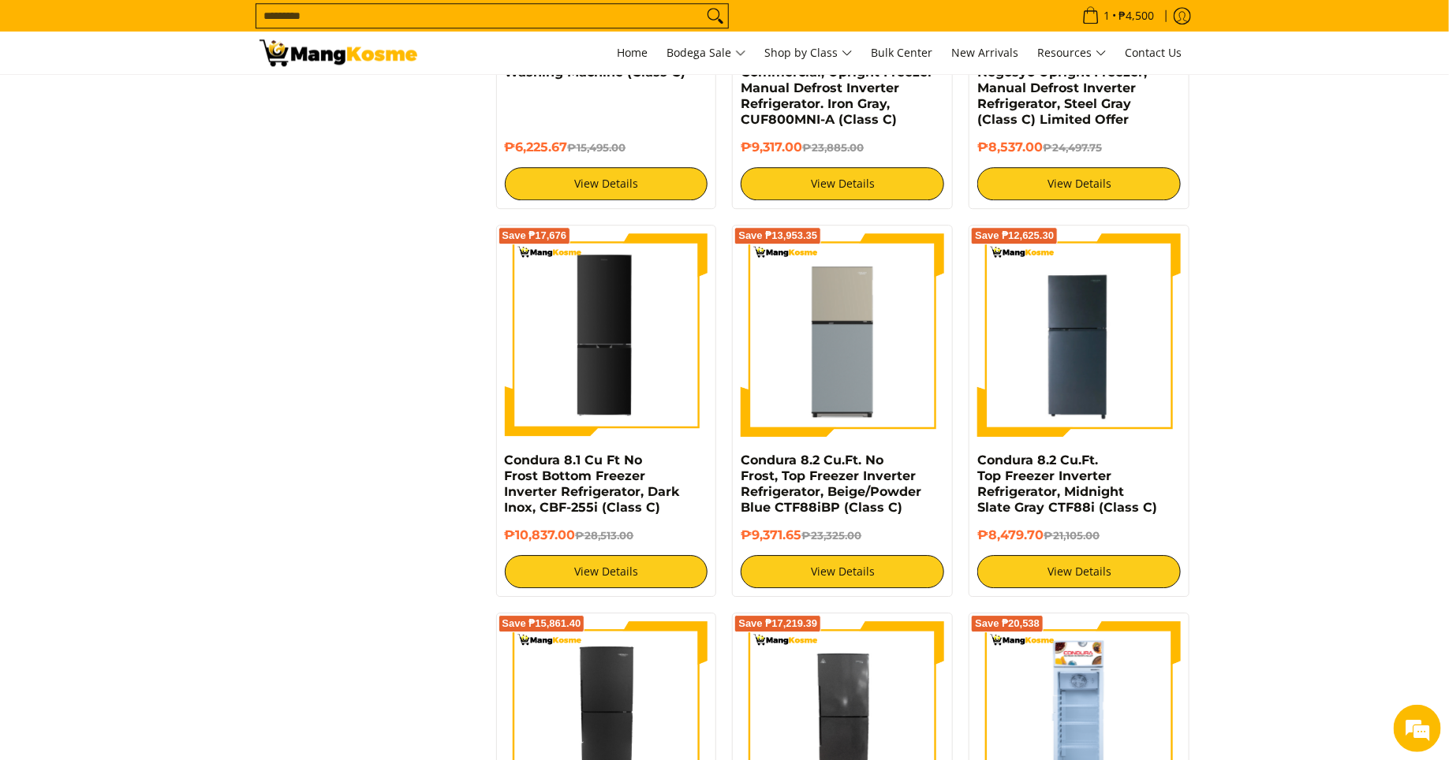 The image size is (1449, 760). Describe the element at coordinates (902, 53) in the screenshot. I see `a: Bulk Center` at that location.